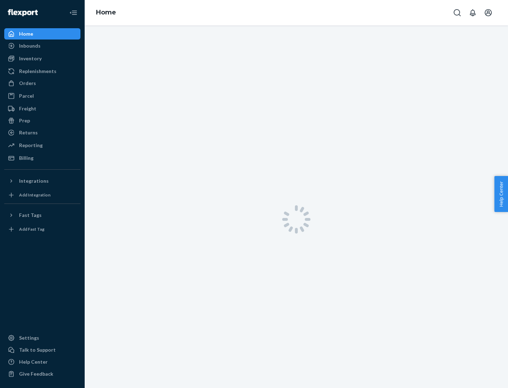 Image resolution: width=508 pixels, height=388 pixels. I want to click on a: Replenishments, so click(42, 71).